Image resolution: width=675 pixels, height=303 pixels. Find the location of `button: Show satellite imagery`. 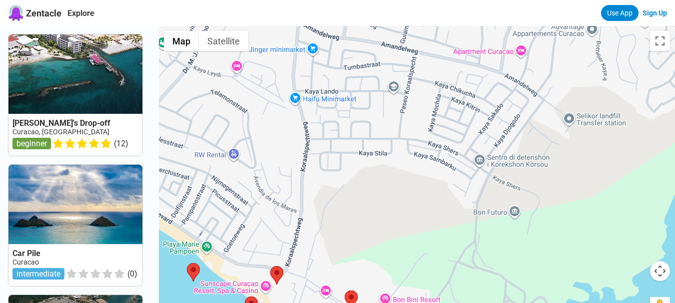

button: Show satellite imagery is located at coordinates (223, 41).